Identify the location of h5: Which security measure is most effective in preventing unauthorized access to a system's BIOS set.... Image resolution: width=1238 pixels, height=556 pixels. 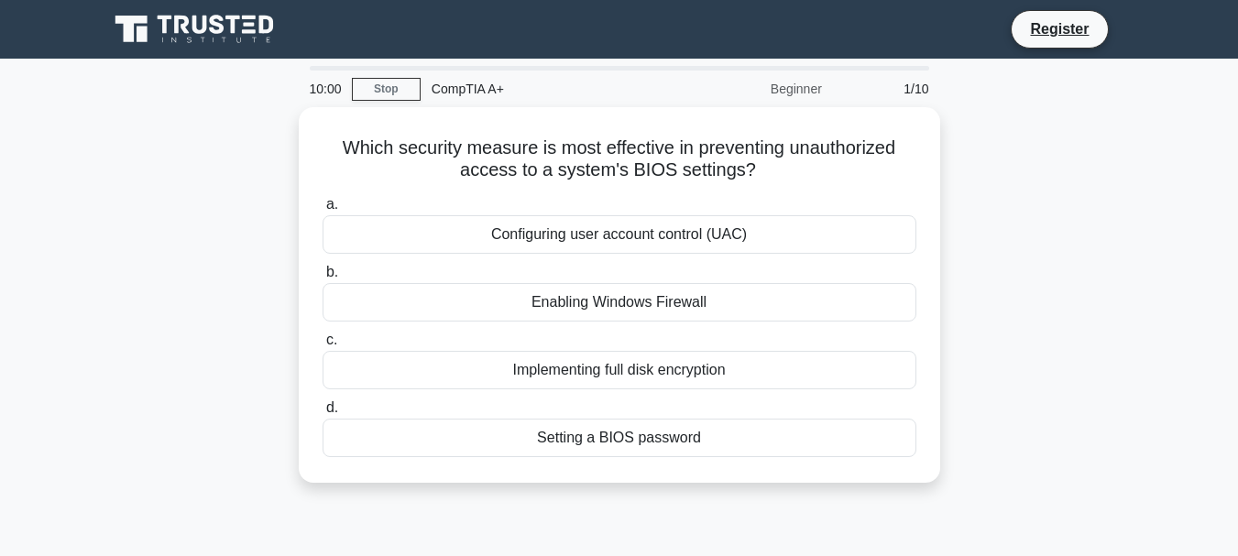
(619, 159).